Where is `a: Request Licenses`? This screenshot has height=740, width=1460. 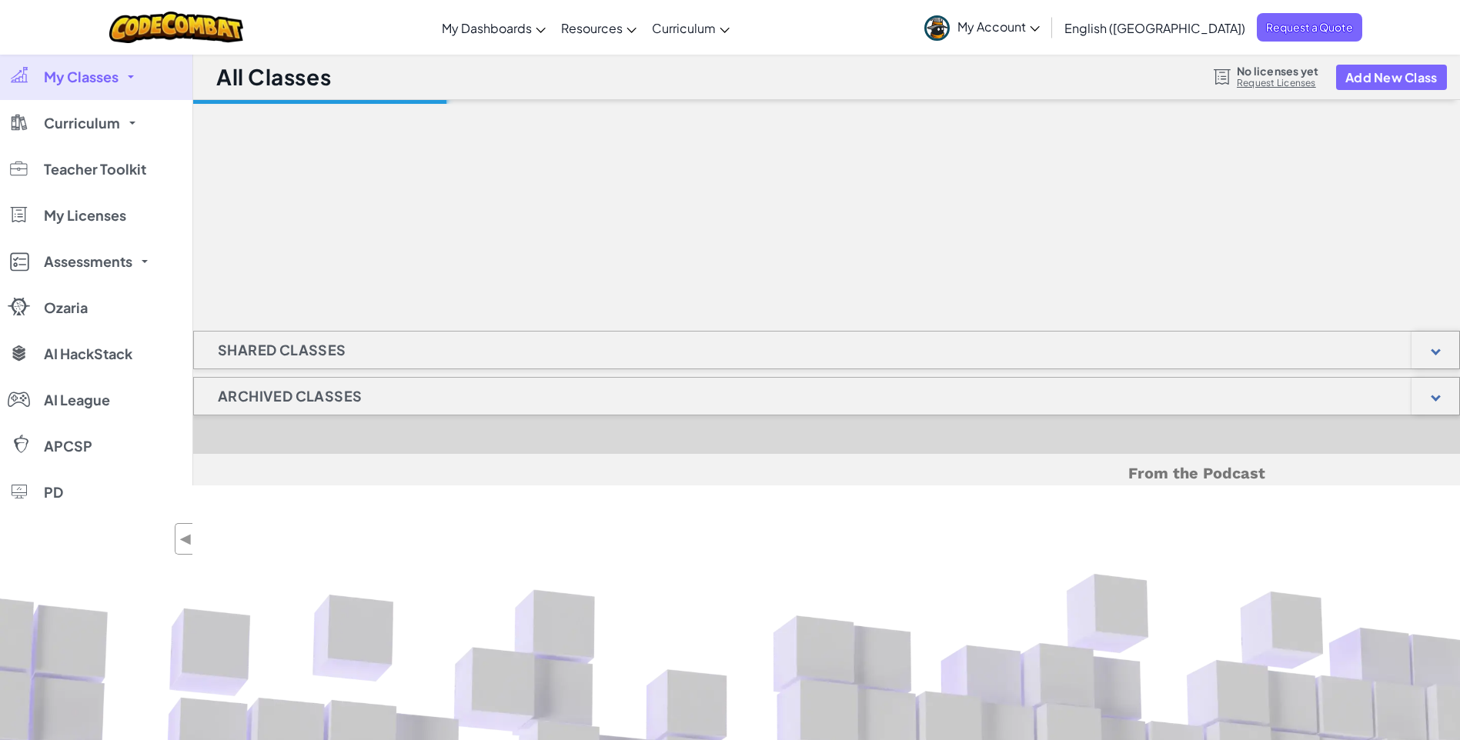
a: Request Licenses is located at coordinates (1277, 83).